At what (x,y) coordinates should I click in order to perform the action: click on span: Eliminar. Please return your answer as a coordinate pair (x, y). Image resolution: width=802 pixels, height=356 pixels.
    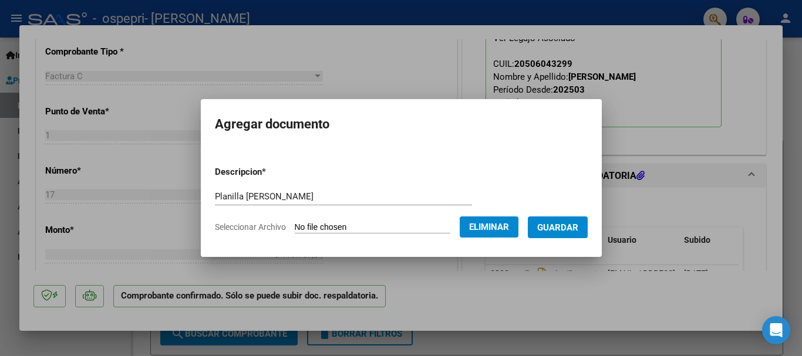
    Looking at the image, I should click on (489, 227).